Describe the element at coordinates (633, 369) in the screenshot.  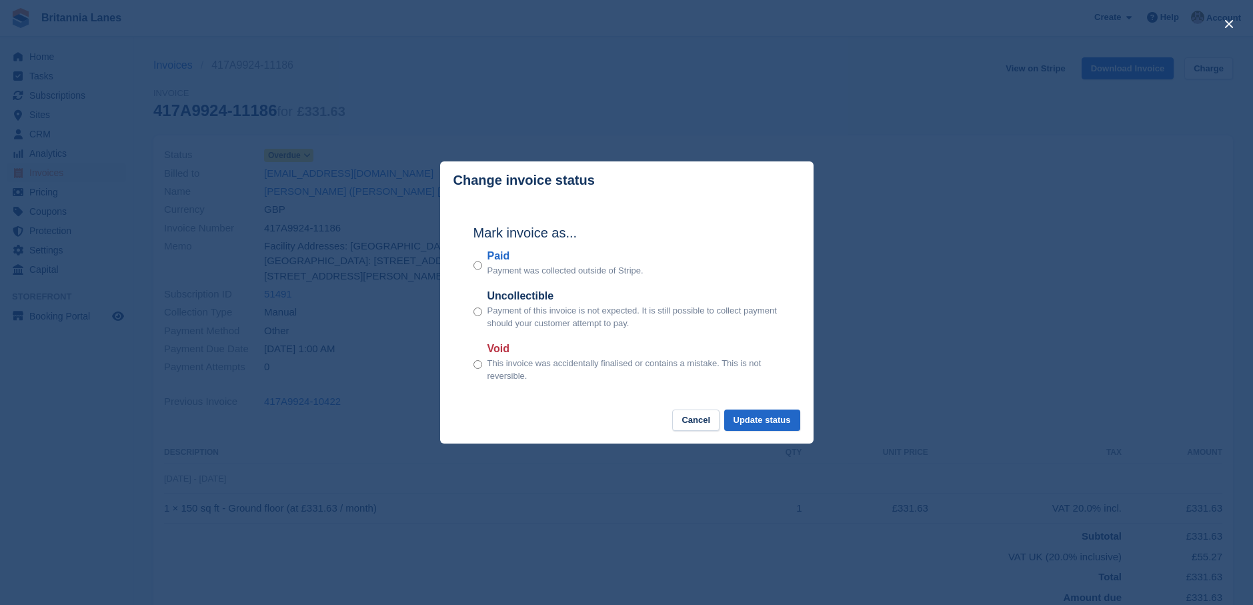
I see `p: This invoice was accidentally finalised or contains a mistake. This is not reversible.` at that location.